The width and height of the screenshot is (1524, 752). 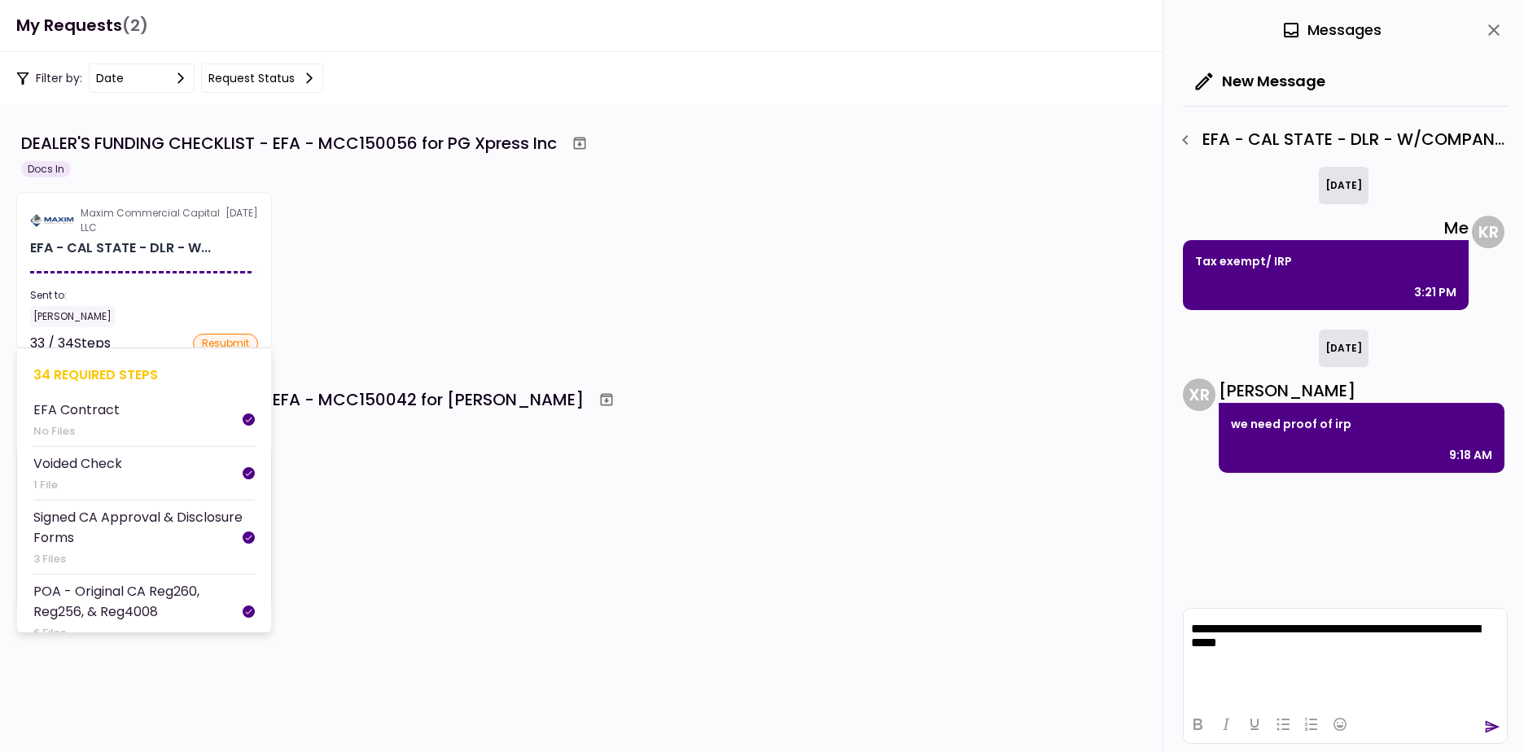 What do you see at coordinates (226, 344) in the screenshot?
I see `div: resubmit` at bounding box center [226, 344].